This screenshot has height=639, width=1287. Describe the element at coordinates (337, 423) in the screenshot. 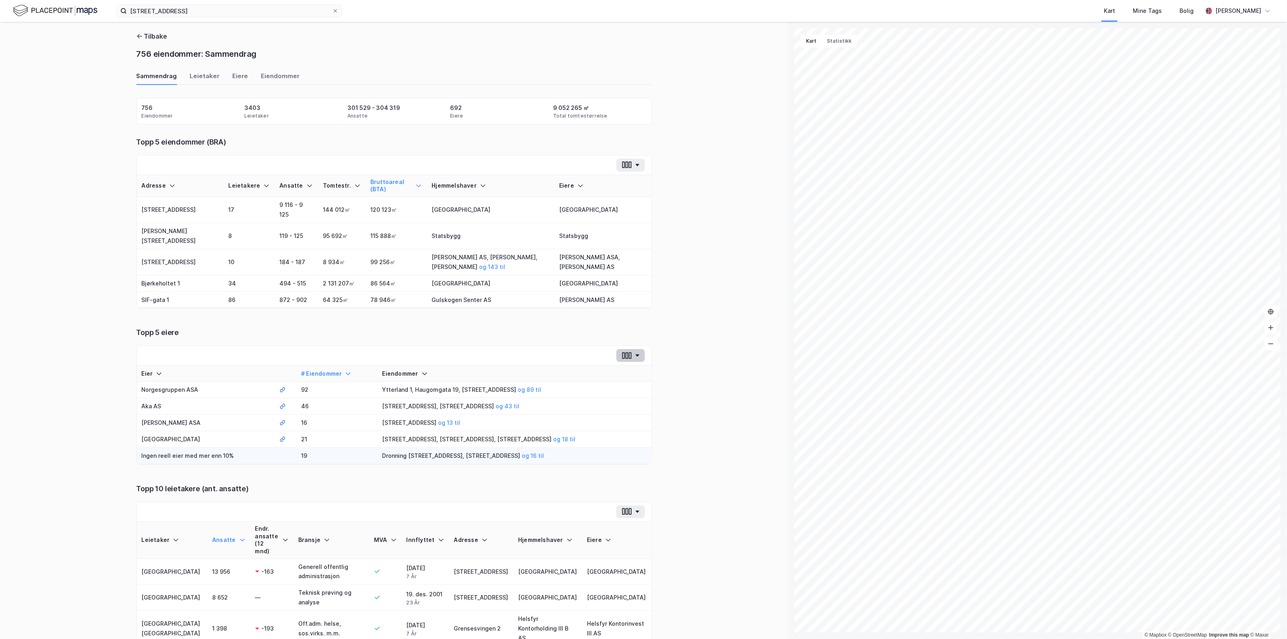

I see `td: 16` at that location.